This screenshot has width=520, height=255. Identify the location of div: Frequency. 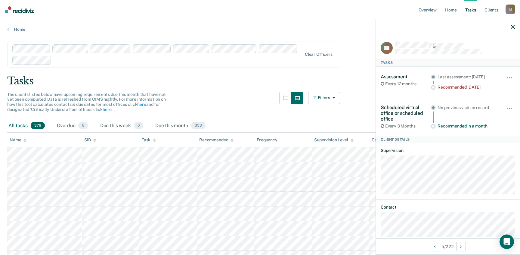
(267, 140).